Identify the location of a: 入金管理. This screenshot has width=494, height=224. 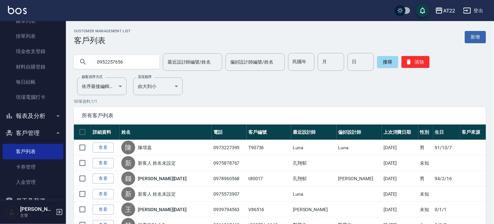
(33, 182).